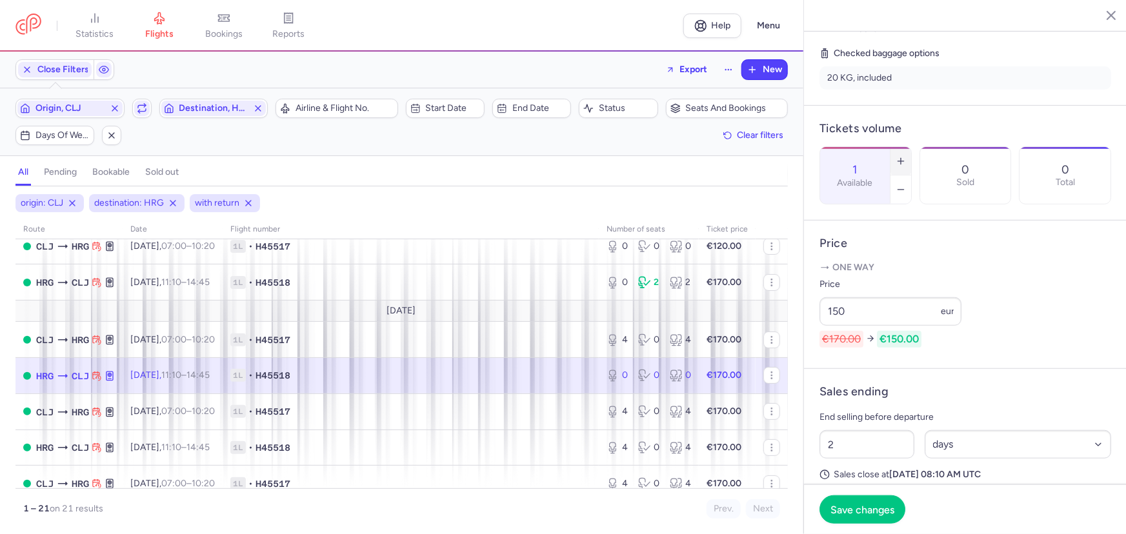  I want to click on span: End date, so click(539, 108).